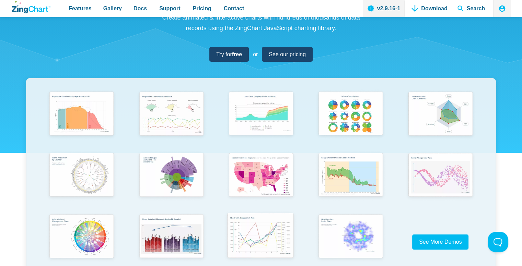 The height and width of the screenshot is (266, 522). What do you see at coordinates (261, 181) in the screenshot?
I see `a: Election Predictions Map` at bounding box center [261, 181].